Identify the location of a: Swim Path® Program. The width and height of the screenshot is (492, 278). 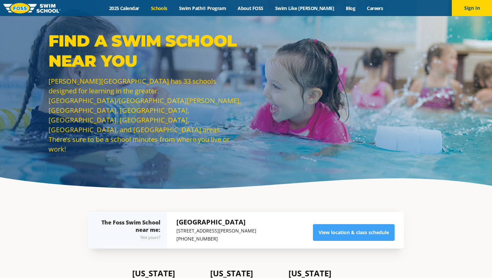
(202, 8).